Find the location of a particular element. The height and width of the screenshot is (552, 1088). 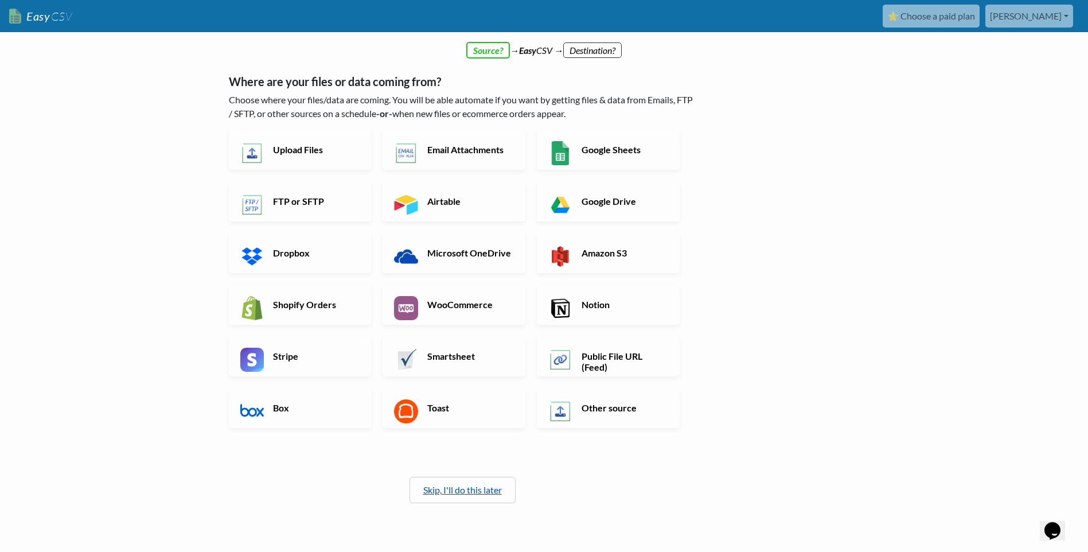

a: Google Drive is located at coordinates (608, 201).